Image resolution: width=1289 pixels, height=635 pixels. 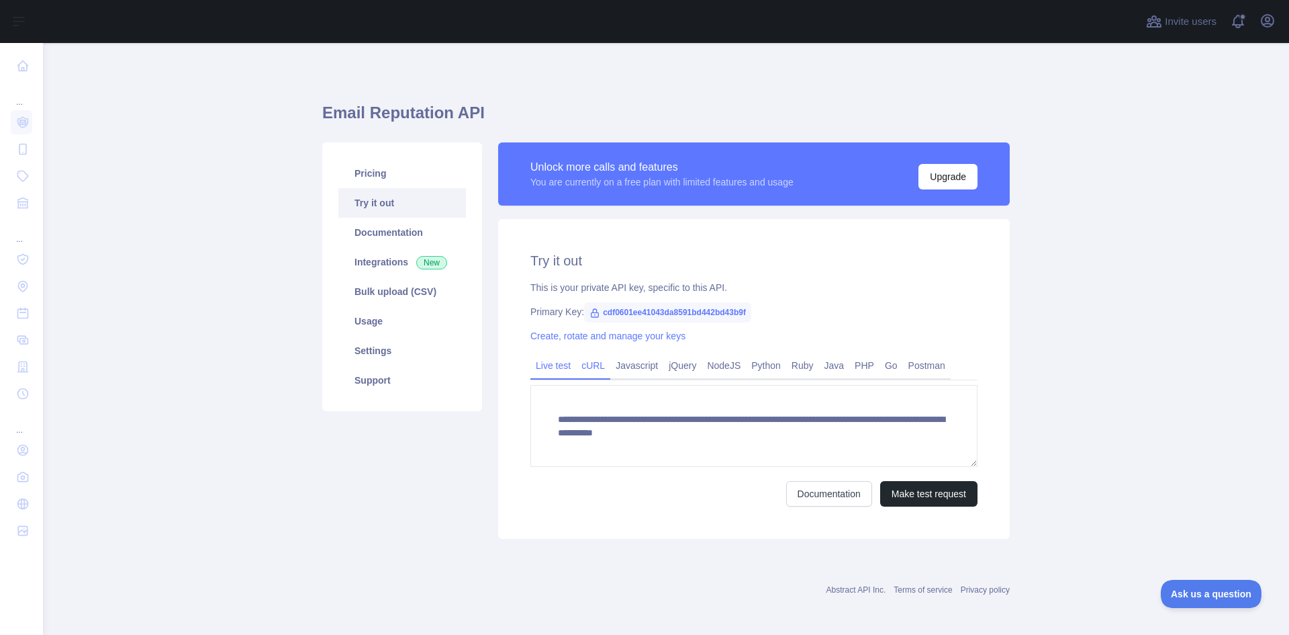 What do you see at coordinates (667, 312) in the screenshot?
I see `span: cdf0601ee41043da8591bd442bd43b9f` at bounding box center [667, 312].